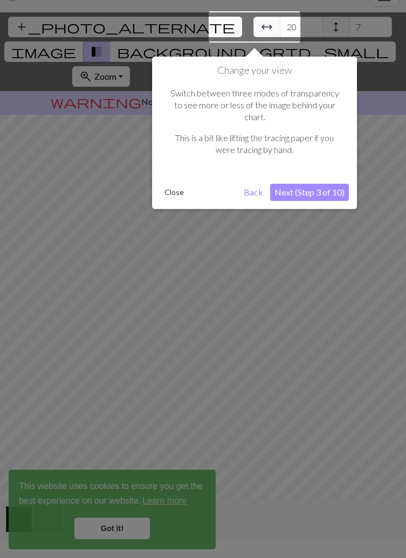 The image size is (406, 558). I want to click on button: Back, so click(253, 192).